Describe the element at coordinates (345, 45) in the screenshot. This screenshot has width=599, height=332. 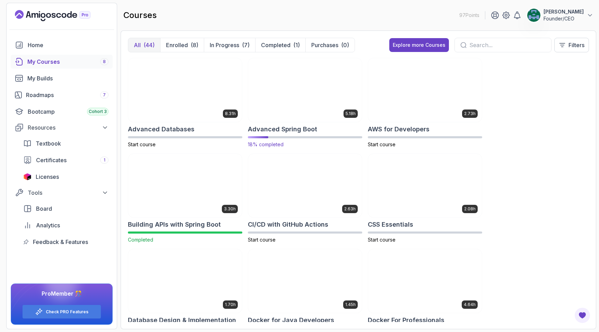
I see `div: (0)` at that location.